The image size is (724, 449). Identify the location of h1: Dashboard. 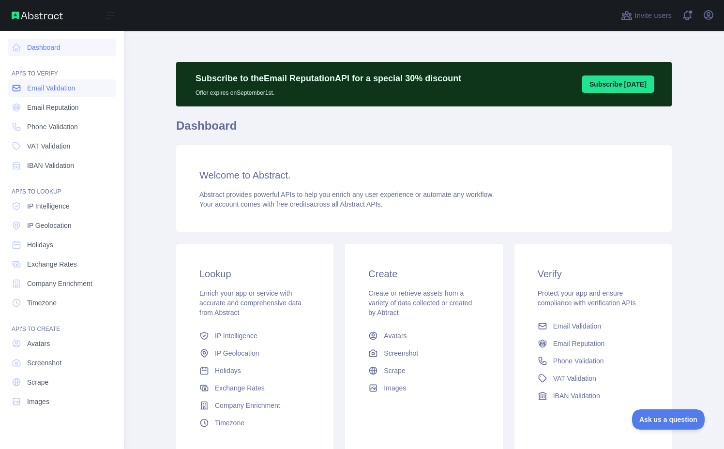
(424, 130).